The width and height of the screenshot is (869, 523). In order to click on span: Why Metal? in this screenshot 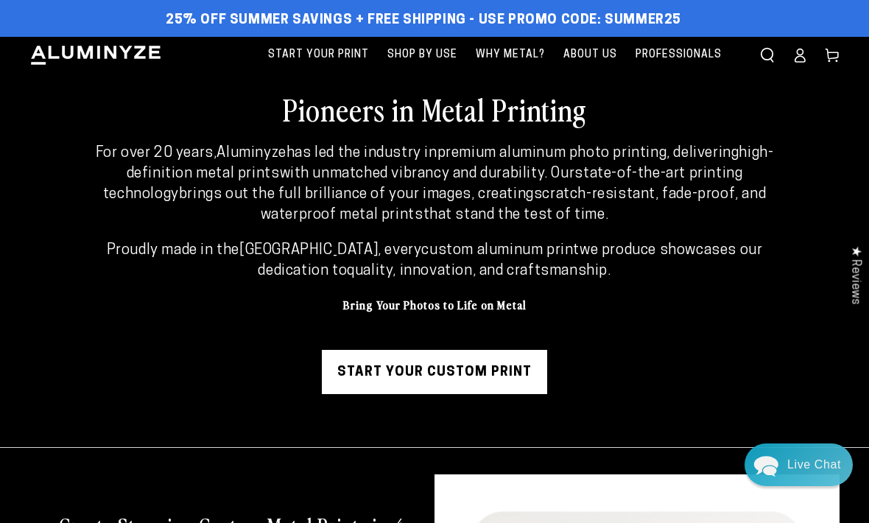, I will do `click(511, 55)`.